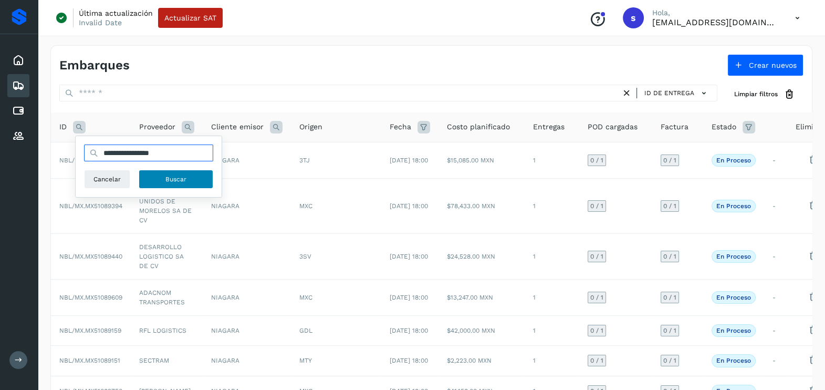 This screenshot has height=390, width=825. What do you see at coordinates (95, 65) in the screenshot?
I see `h4: Embarques` at bounding box center [95, 65].